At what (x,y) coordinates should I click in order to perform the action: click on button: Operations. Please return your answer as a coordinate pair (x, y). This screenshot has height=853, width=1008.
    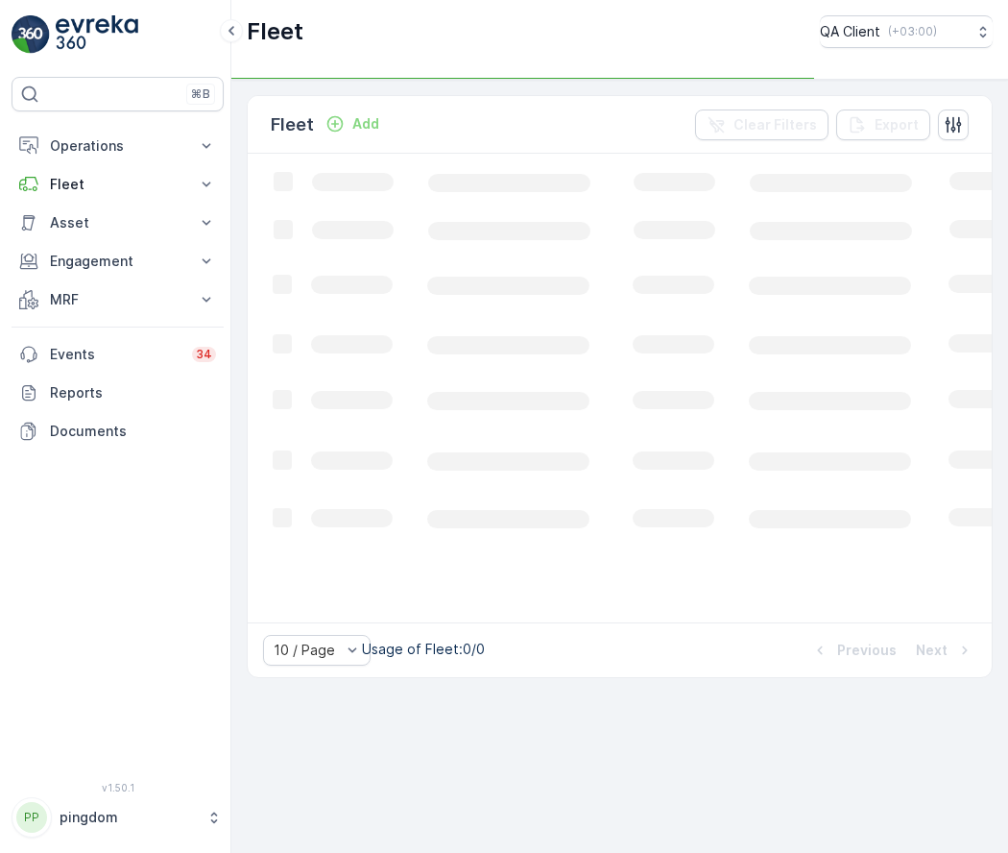
    Looking at the image, I should click on (117, 146).